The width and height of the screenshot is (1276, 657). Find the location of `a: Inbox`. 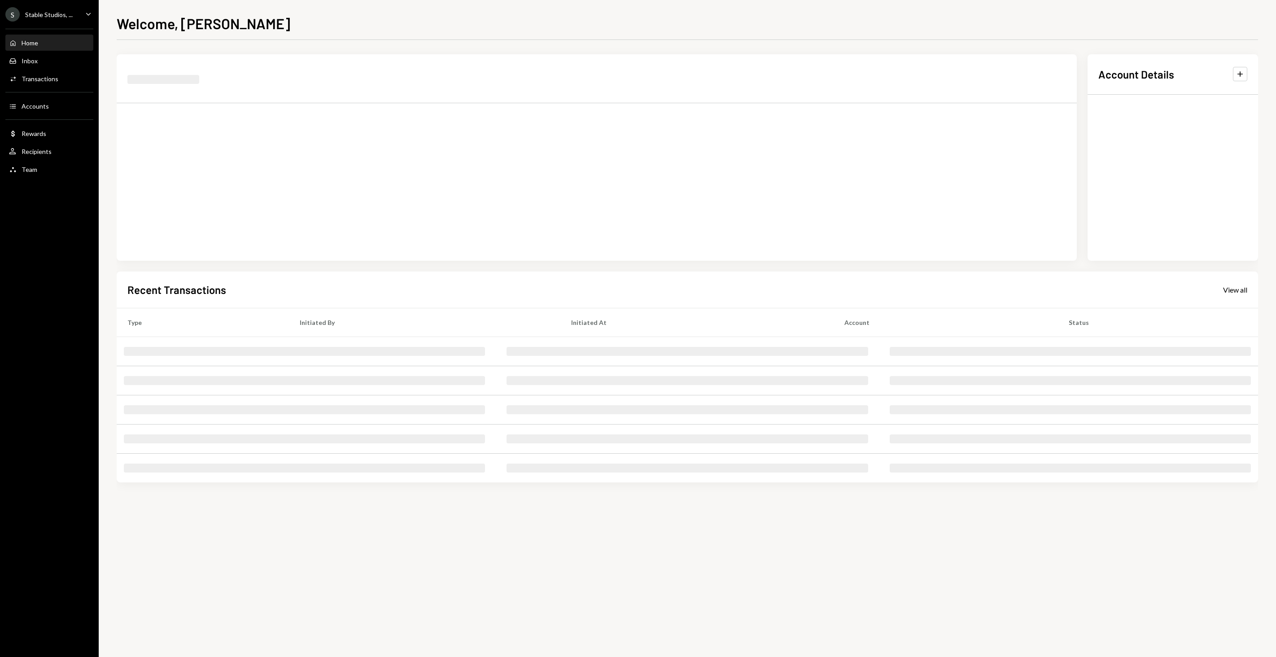

a: Inbox is located at coordinates (49, 61).